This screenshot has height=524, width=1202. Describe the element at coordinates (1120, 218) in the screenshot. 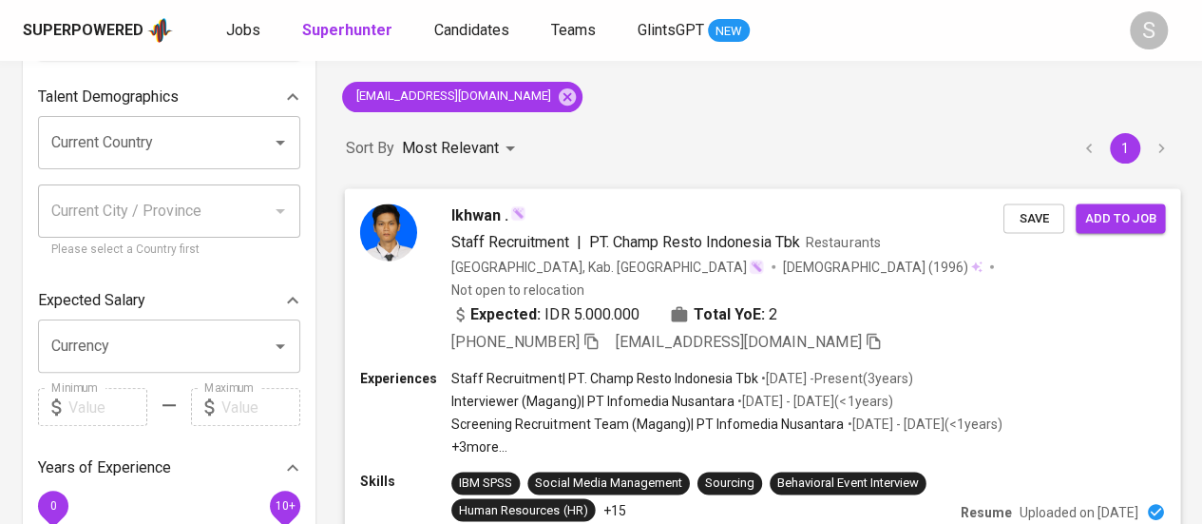

I see `span: Add to job` at that location.